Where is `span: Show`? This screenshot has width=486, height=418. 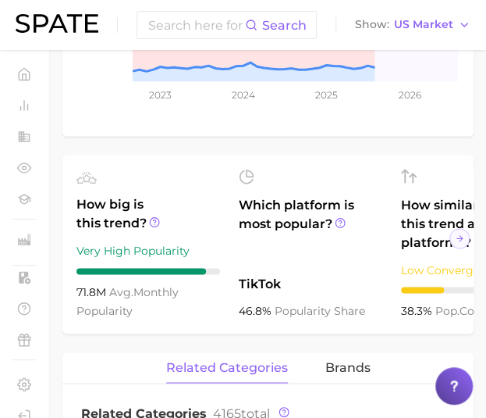
span: Show is located at coordinates (372, 24).